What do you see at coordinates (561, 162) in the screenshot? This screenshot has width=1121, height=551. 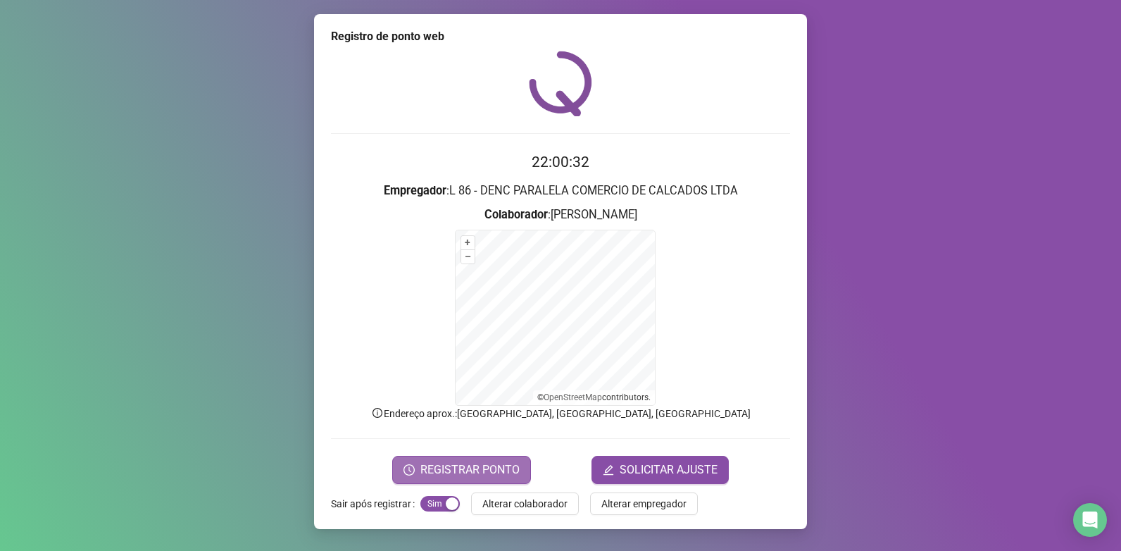 I see `time: 22:00:32` at bounding box center [561, 162].